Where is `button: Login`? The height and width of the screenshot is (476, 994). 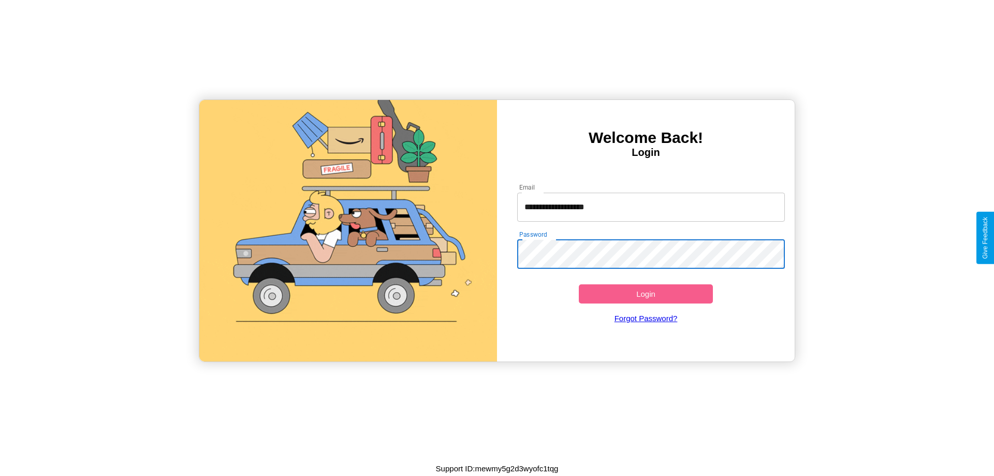
button: Login is located at coordinates (646, 294).